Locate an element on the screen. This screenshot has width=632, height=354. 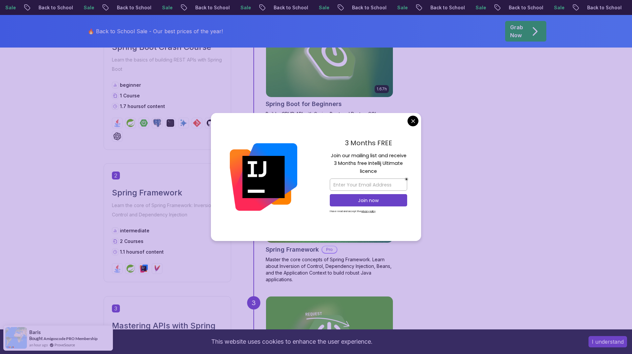
img: maven logo is located at coordinates (157, 269).